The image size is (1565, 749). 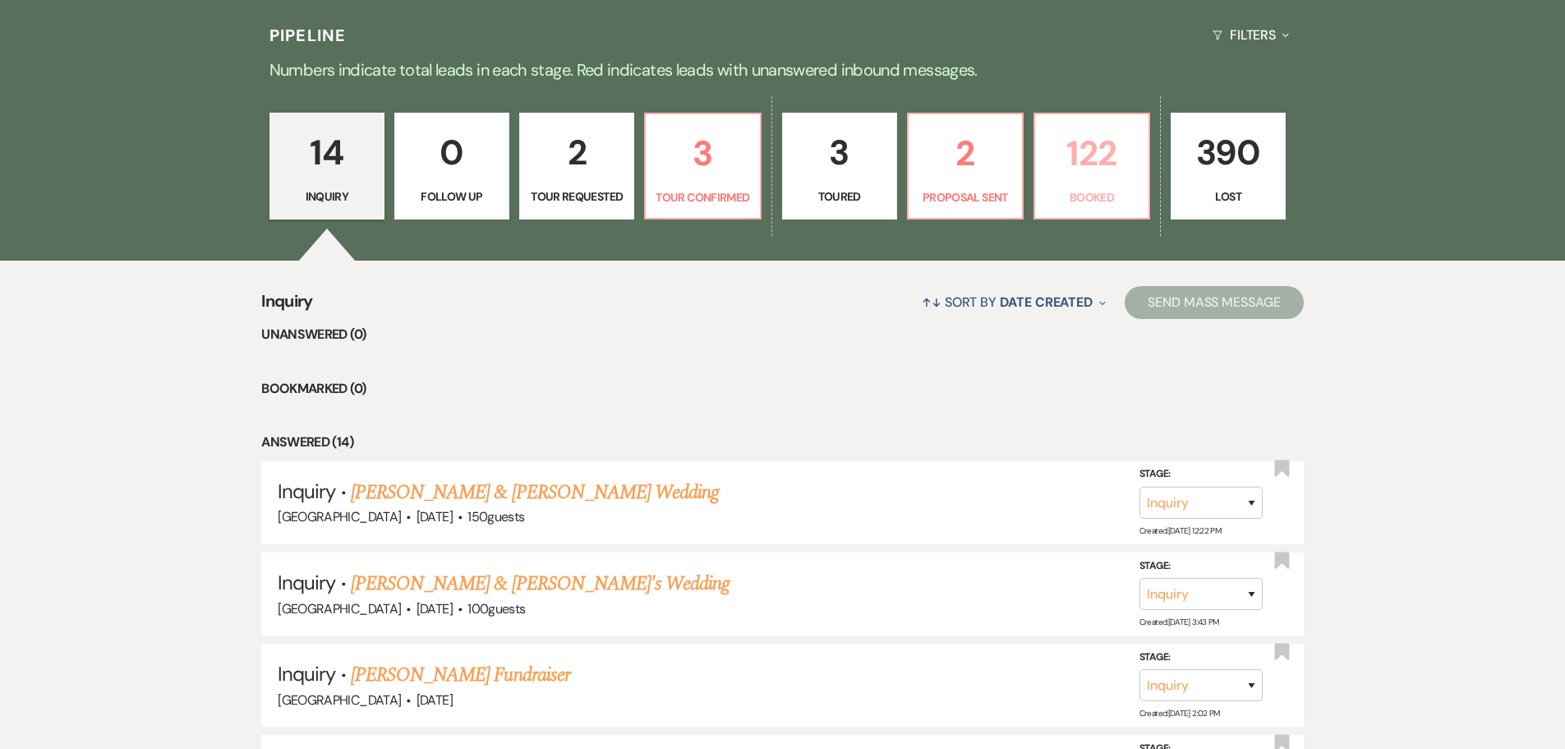 I want to click on h3: Pipeline, so click(x=308, y=35).